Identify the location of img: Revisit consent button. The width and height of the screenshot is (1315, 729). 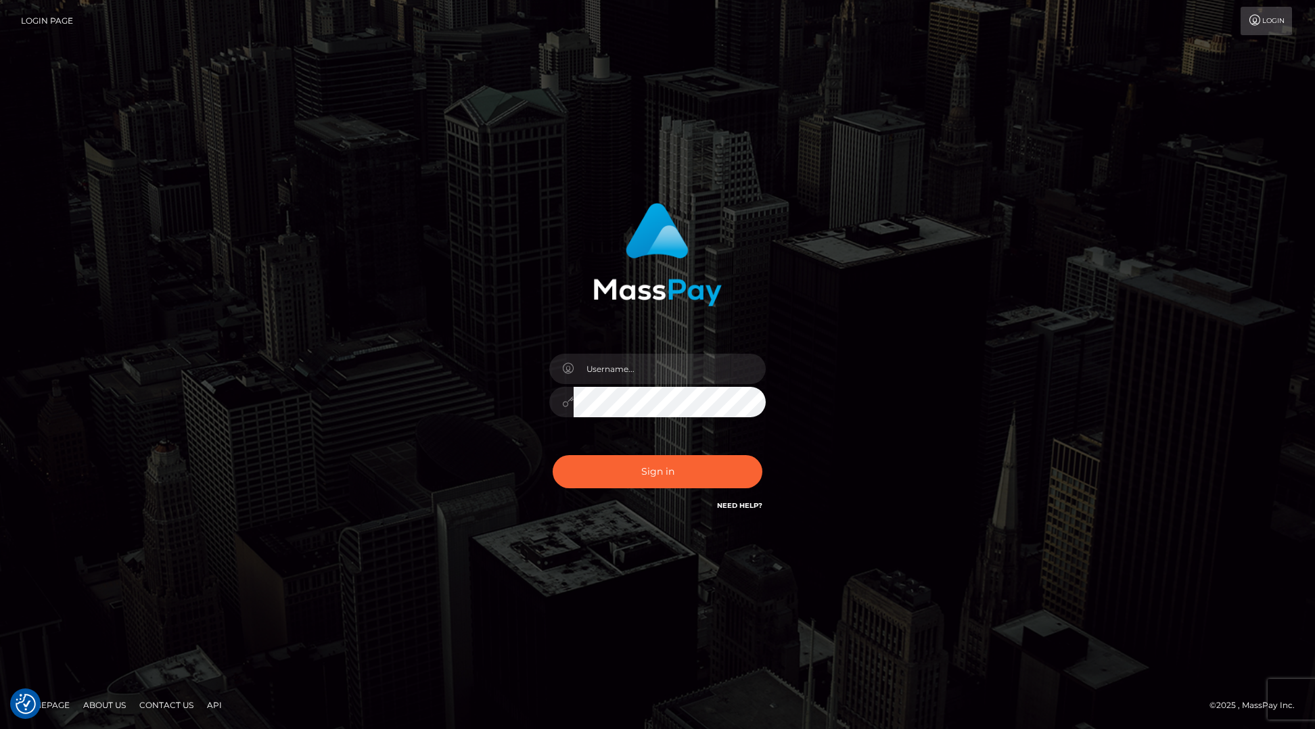
(26, 704).